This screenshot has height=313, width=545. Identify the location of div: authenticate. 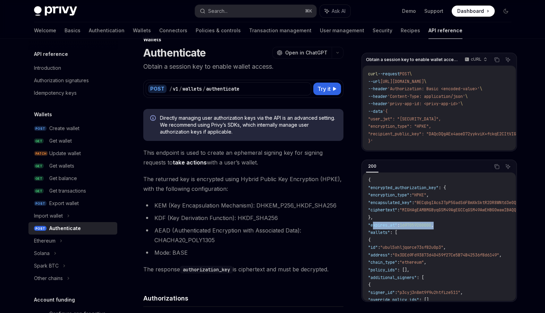
(223, 89).